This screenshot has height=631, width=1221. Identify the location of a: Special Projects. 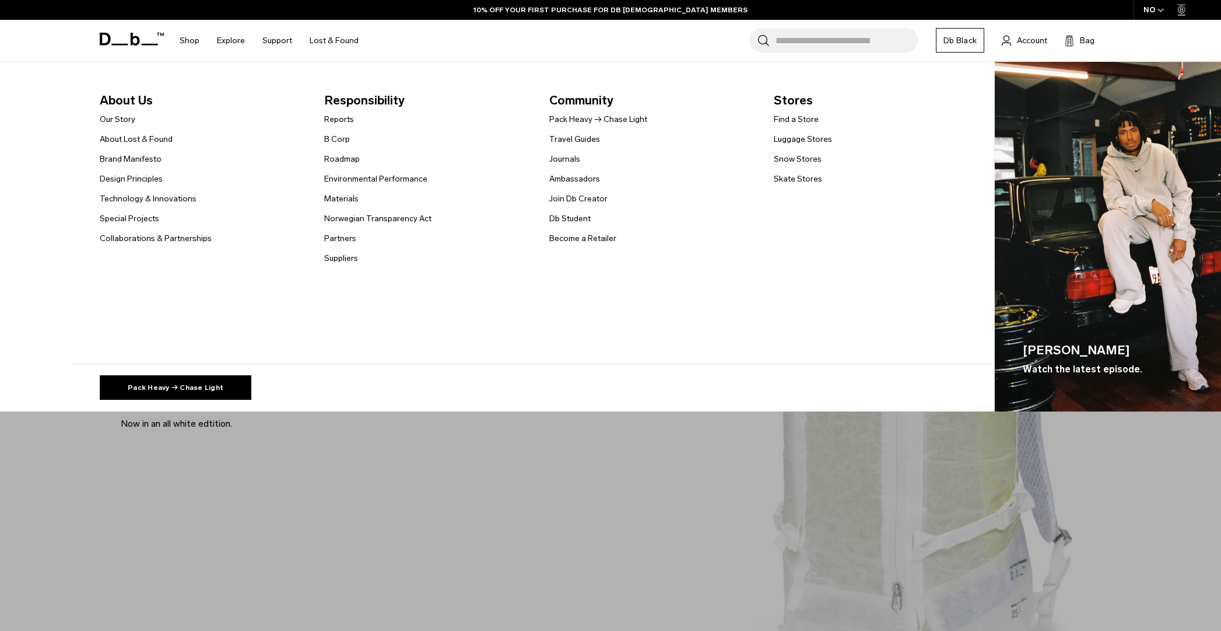
(129, 218).